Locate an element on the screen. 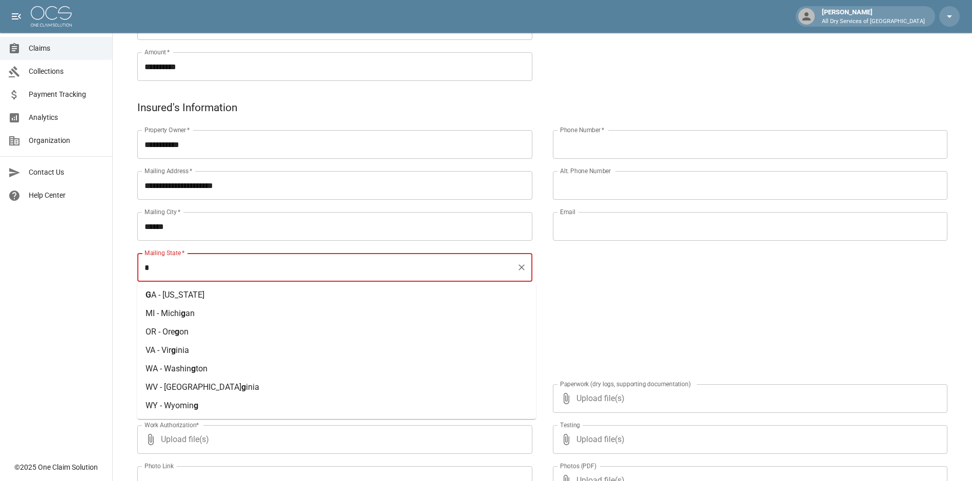 This screenshot has height=481, width=972. label: Phone Number is located at coordinates (582, 130).